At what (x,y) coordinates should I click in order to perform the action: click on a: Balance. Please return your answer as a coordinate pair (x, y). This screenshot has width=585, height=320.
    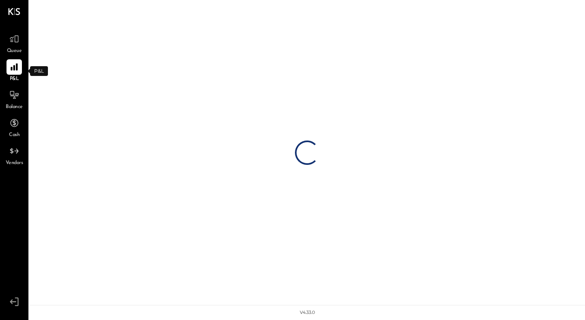
    Looking at the image, I should click on (14, 99).